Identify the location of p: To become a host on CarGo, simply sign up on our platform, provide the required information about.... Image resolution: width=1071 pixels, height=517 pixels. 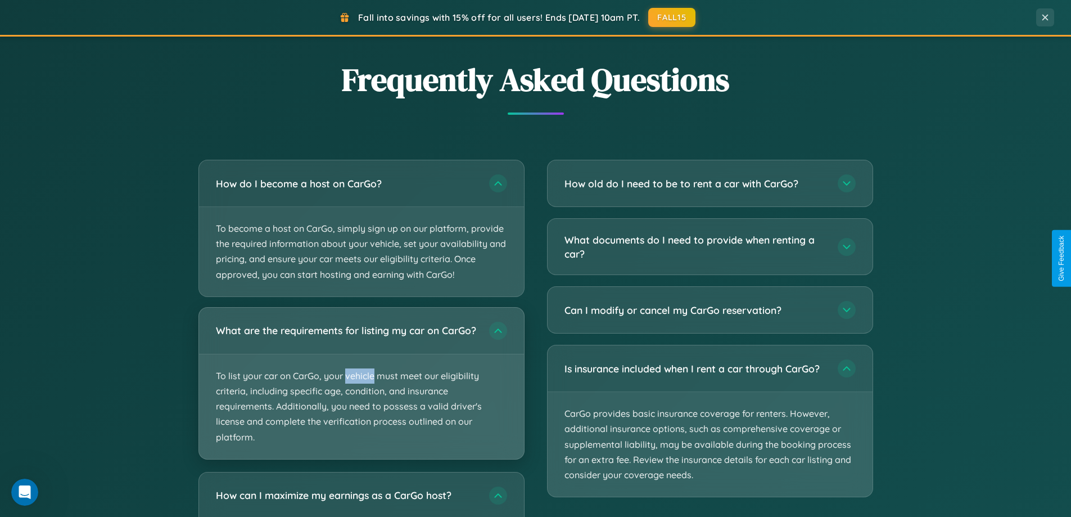
(362, 251).